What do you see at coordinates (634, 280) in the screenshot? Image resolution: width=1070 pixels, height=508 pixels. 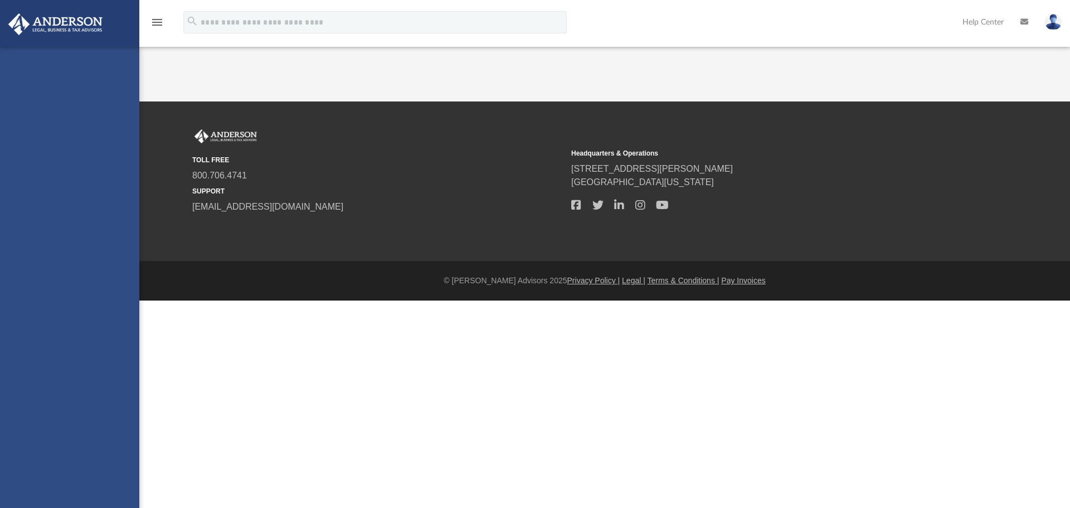 I see `a: Legal |` at bounding box center [634, 280].